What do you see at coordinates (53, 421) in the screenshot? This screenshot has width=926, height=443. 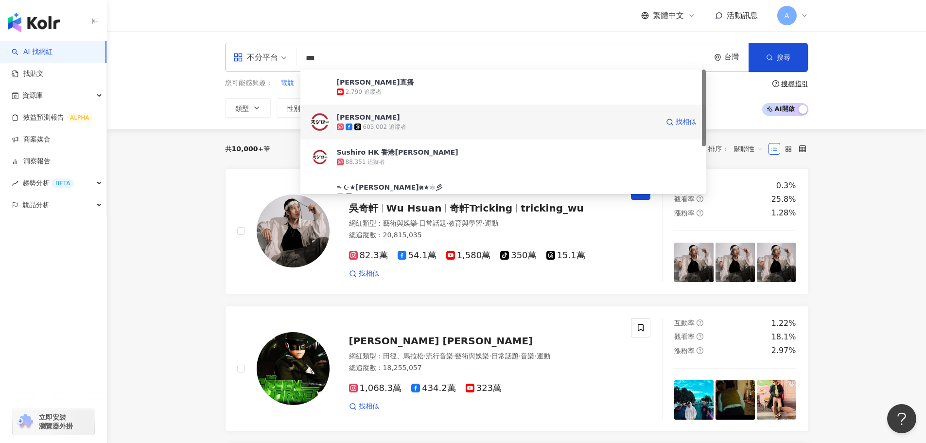 I see `a: chrome extension立即安裝 瀏覽器外掛` at bounding box center [53, 421].